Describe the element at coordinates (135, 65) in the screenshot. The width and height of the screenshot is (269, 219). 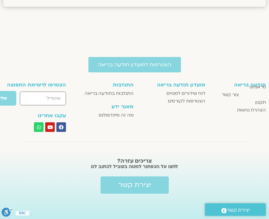
I see `a: הצטרפות למועדון תודעה בריאה` at that location.